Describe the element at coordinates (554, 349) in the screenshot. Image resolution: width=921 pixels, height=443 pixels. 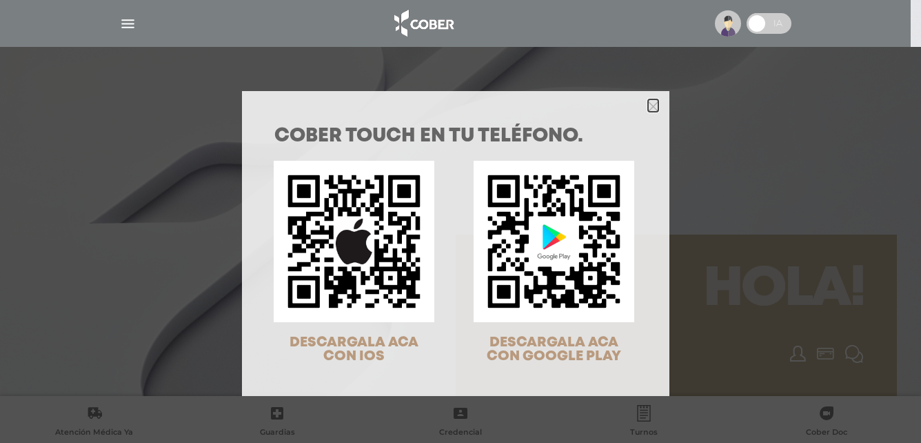
I see `span: DESCARGALA ACA CON GOOGLE PLAY` at that location.